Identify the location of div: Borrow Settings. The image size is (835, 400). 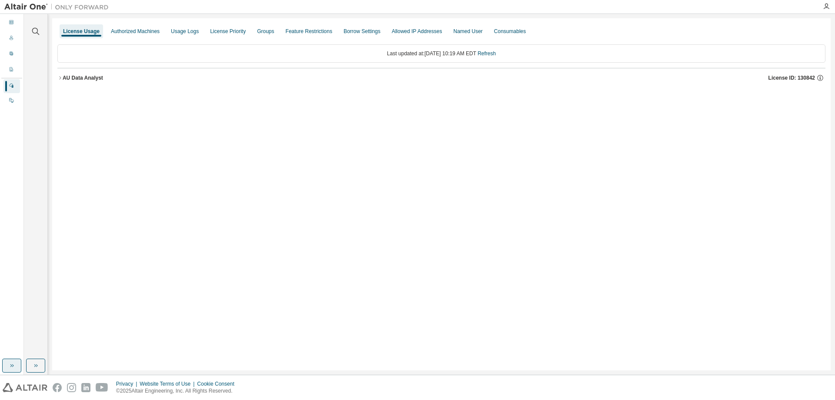
(362, 31).